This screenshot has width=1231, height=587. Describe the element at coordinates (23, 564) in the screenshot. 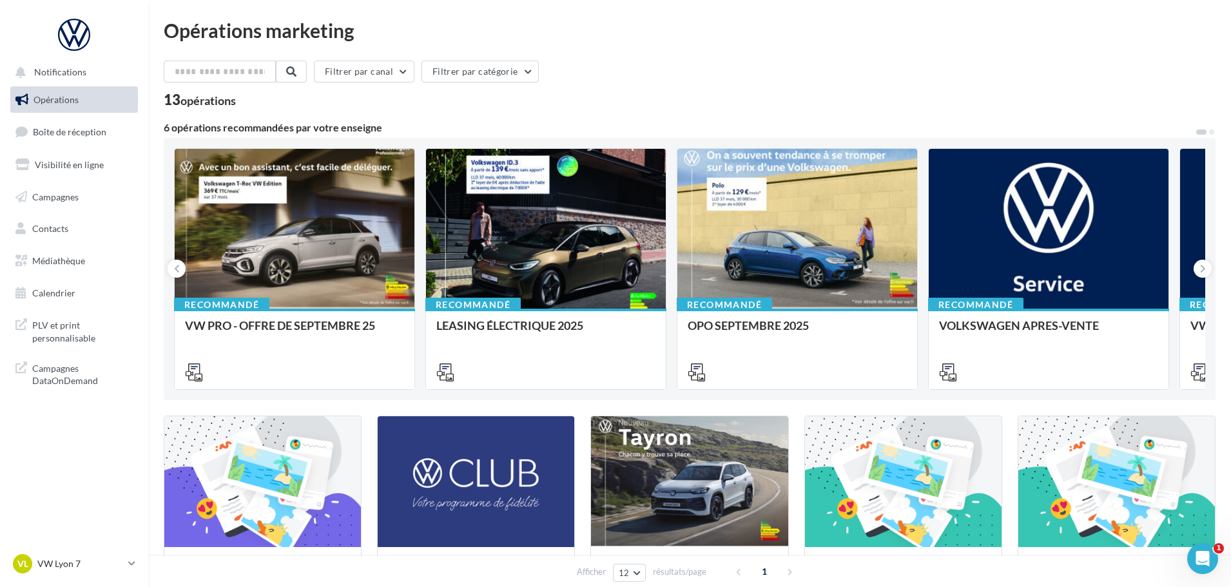

I see `span: VL` at that location.